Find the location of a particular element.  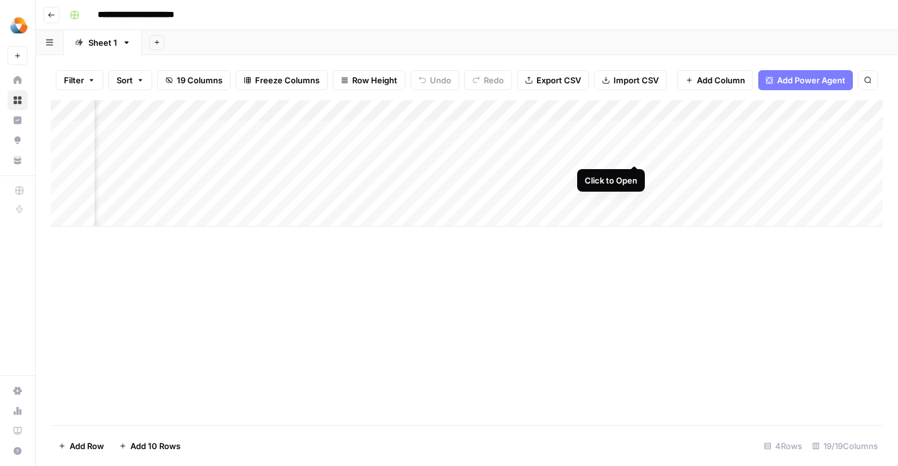

button: Export CSV is located at coordinates (552, 80).